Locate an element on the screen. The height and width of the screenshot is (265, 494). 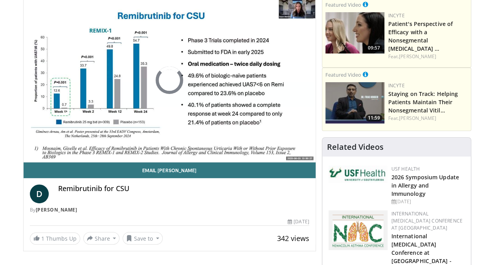
img: 6ba8804a-8538-4002-95e7-a8f8012d4a11.png.150x105_q85_autocrop_double_scale_upscale_version-0.2.jpg is located at coordinates (358, 174).